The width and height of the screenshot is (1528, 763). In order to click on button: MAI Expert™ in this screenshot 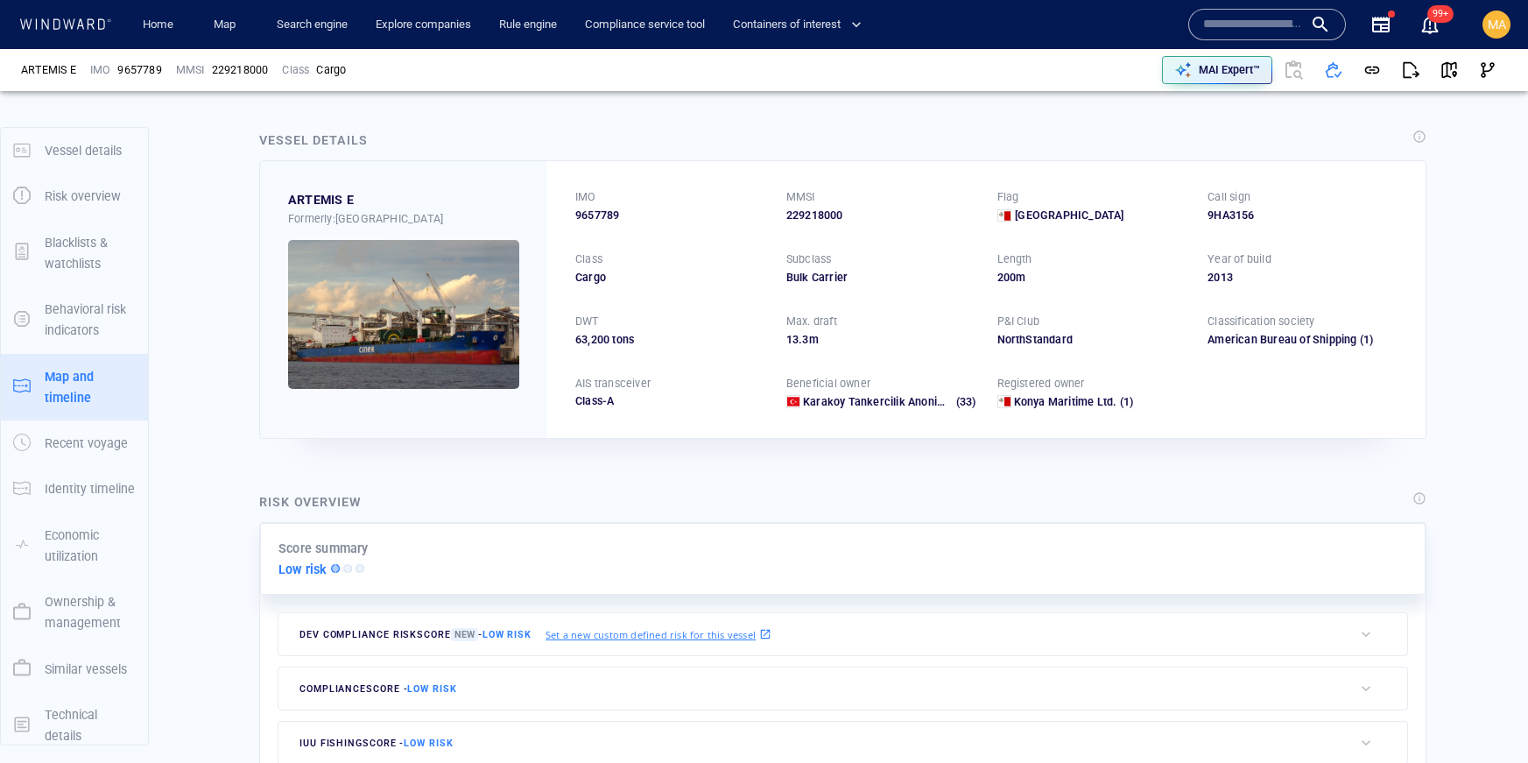, I will do `click(1217, 70)`.